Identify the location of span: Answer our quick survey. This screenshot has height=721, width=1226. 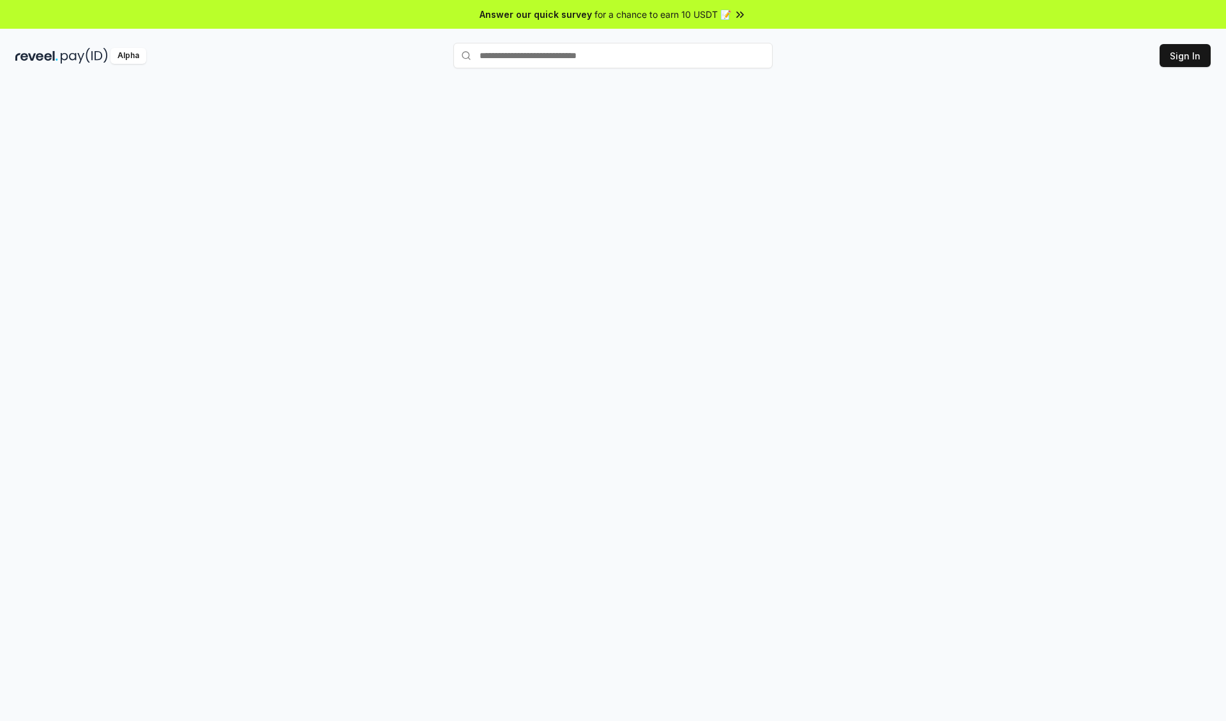
(536, 14).